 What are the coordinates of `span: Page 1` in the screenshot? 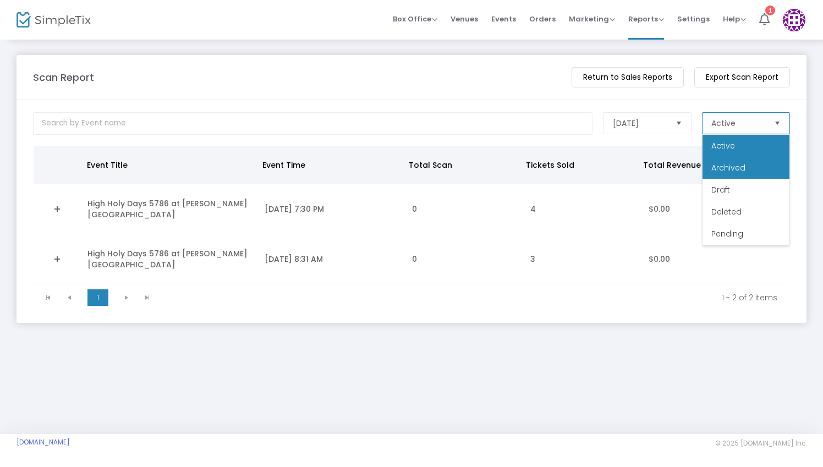 It's located at (98, 297).